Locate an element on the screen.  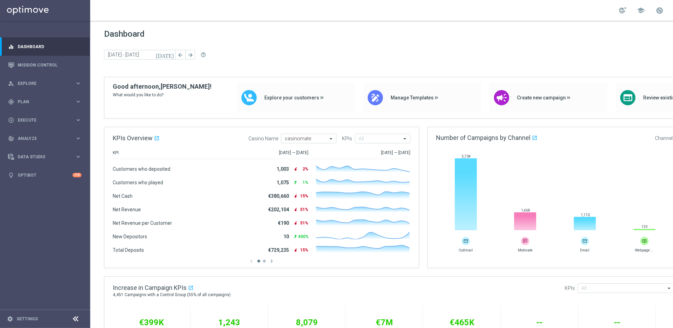
a: Dashboard is located at coordinates (50, 46).